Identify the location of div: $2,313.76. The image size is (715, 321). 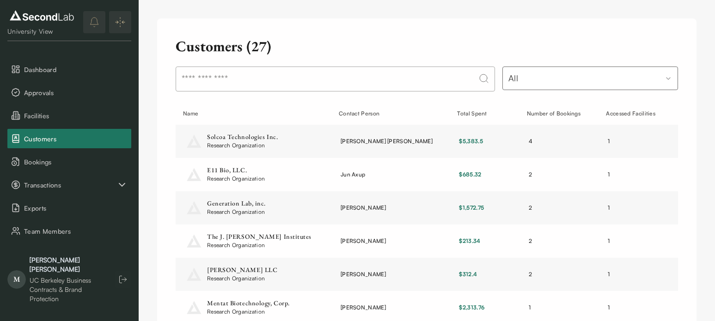
(482, 308).